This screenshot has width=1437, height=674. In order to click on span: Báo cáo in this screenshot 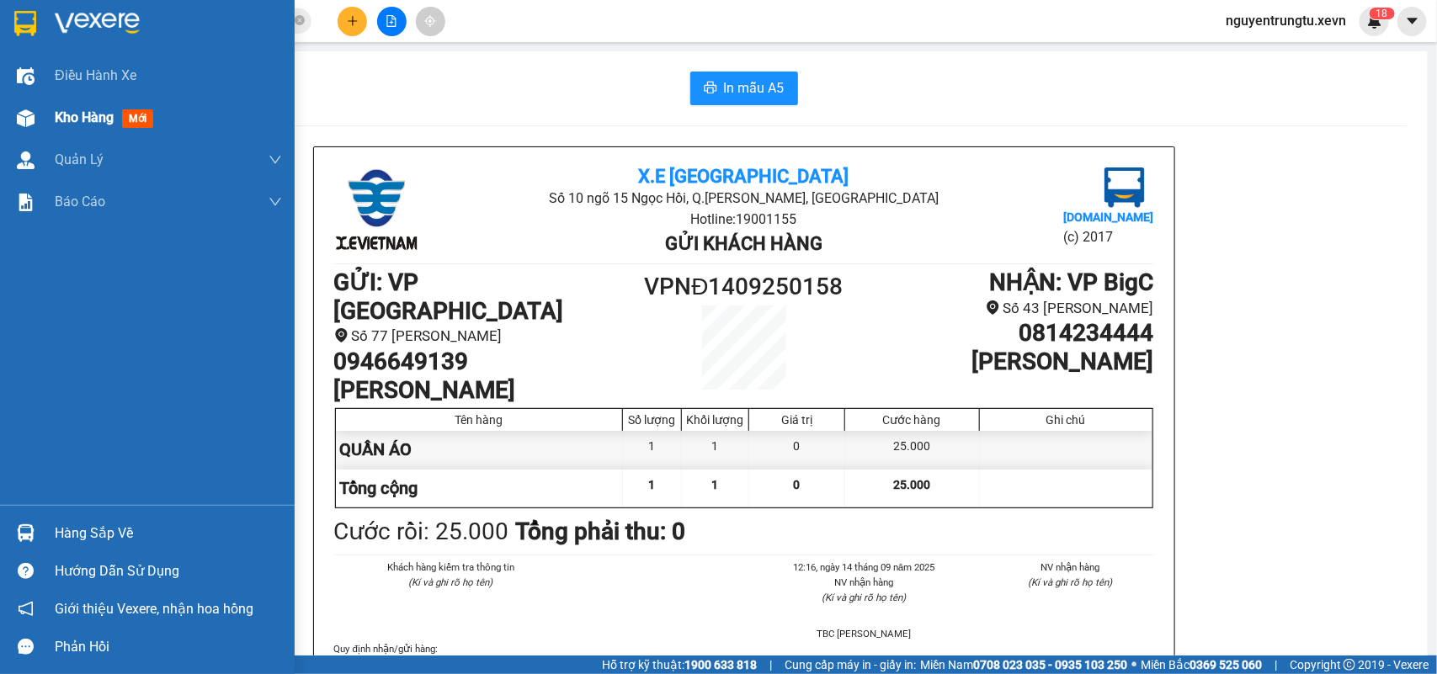, I will do `click(80, 201)`.